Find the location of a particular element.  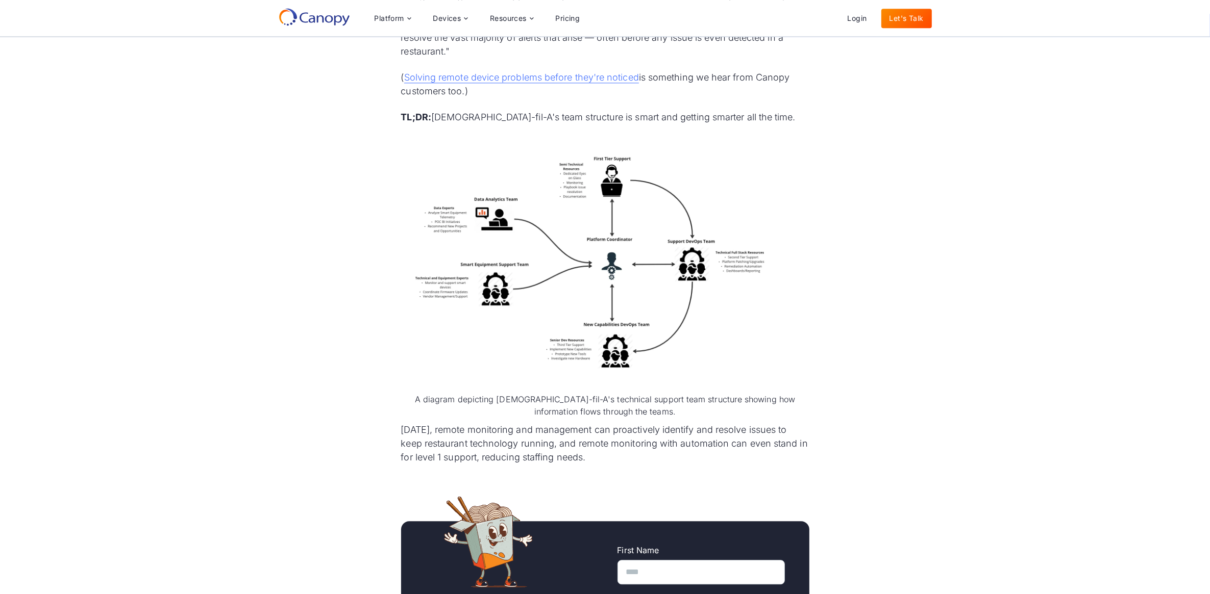

a: Solving remote device problems before they're noticed is located at coordinates (521, 78).